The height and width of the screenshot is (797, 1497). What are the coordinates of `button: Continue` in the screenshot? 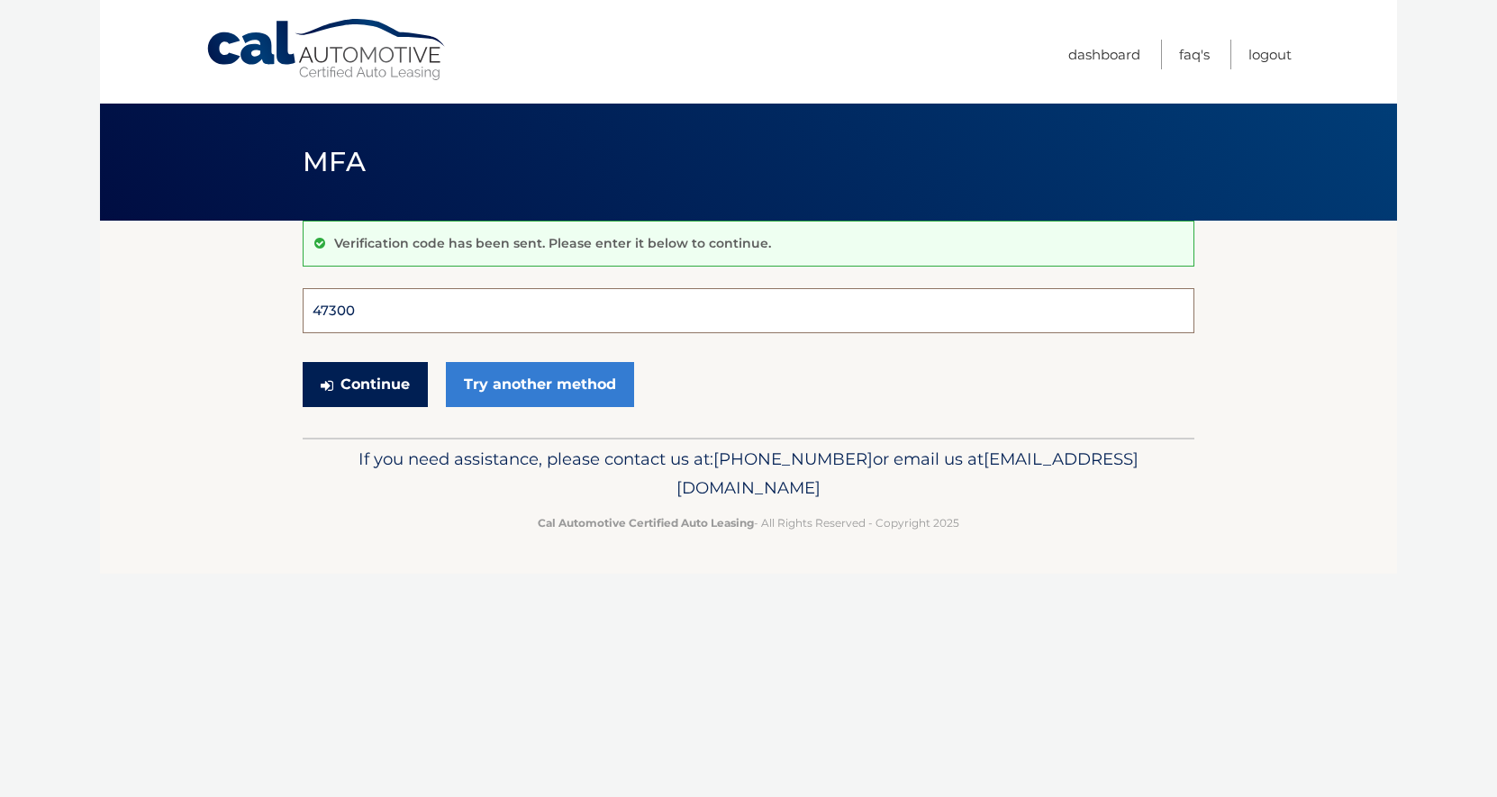 It's located at (365, 385).